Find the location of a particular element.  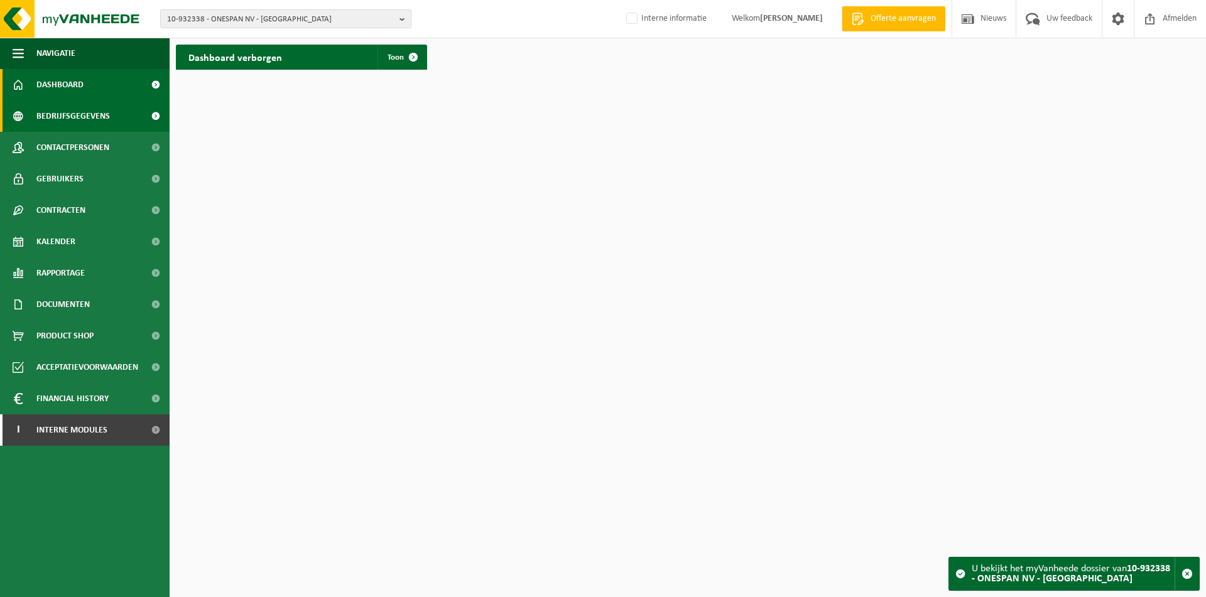

span: Contactpersonen is located at coordinates (73, 148).